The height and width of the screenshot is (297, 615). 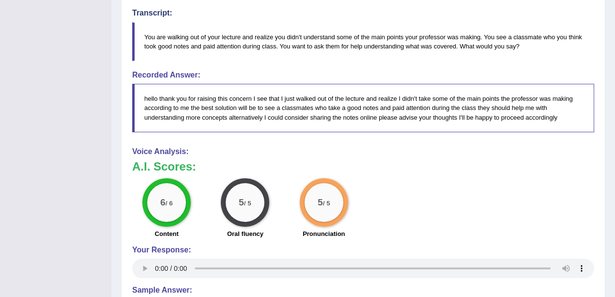 What do you see at coordinates (169, 203) in the screenshot?
I see `small: / 6` at bounding box center [169, 203].